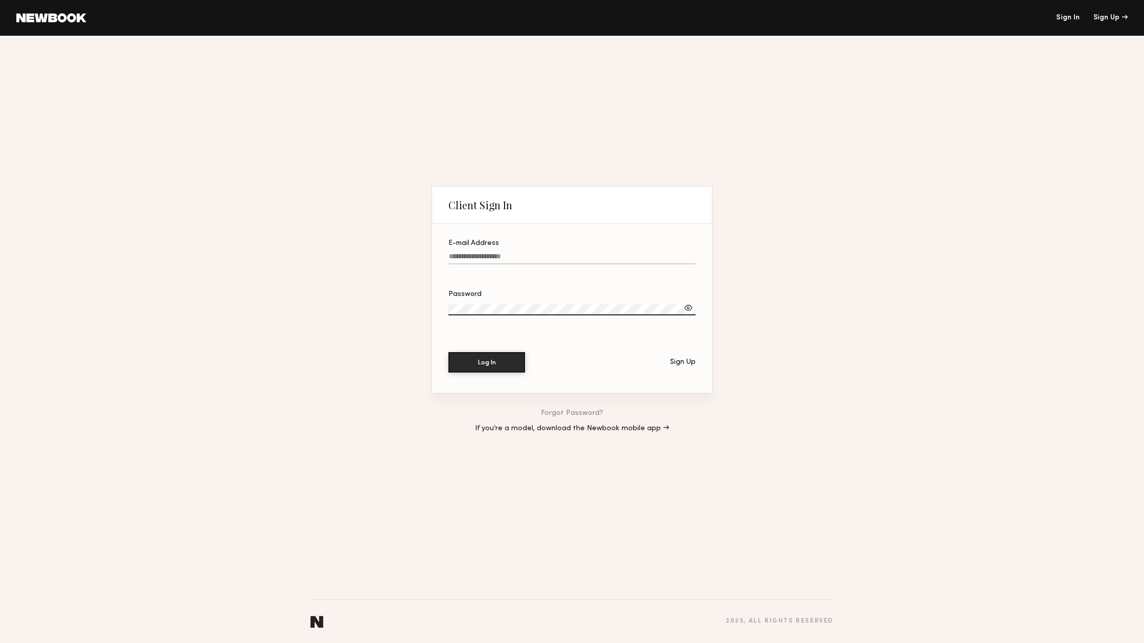 The width and height of the screenshot is (1144, 643). What do you see at coordinates (572, 295) in the screenshot?
I see `div: Password` at bounding box center [572, 295].